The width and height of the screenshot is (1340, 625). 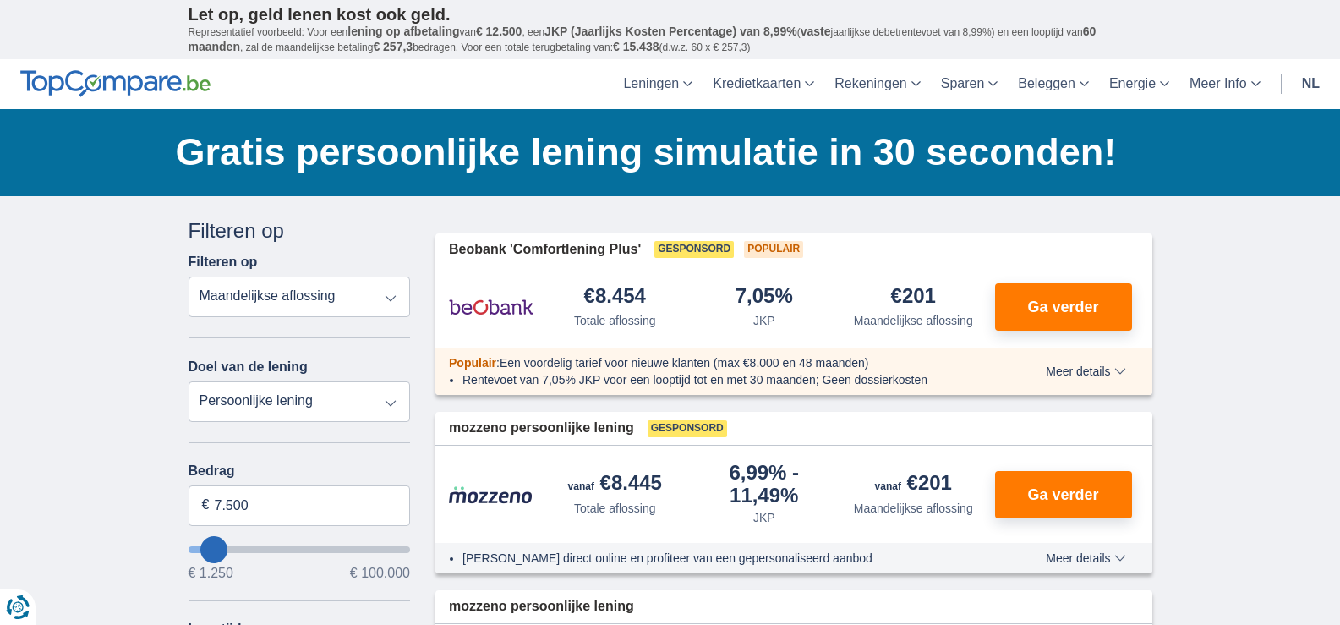 I want to click on div: 7,05%, so click(x=764, y=297).